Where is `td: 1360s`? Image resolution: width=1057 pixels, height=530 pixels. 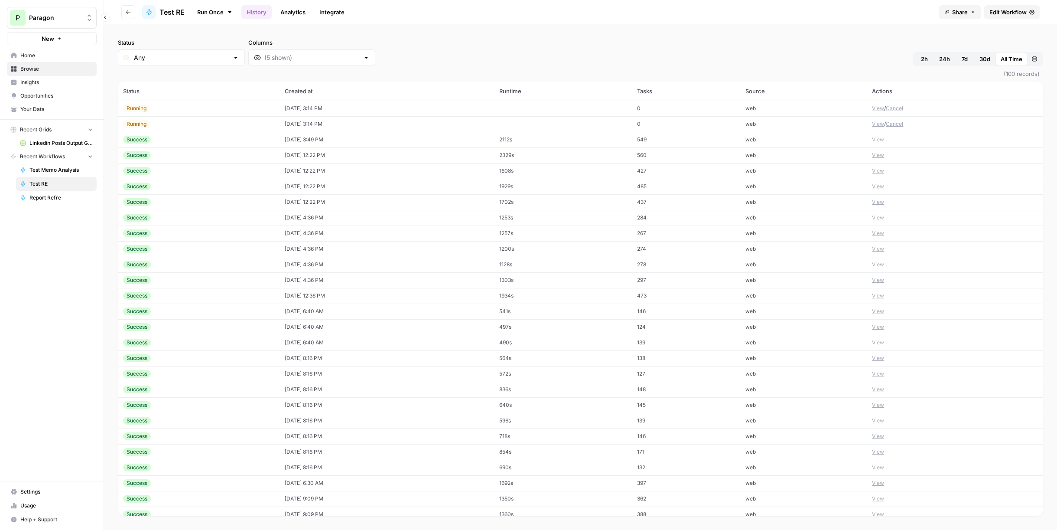 td: 1360s is located at coordinates (563, 514).